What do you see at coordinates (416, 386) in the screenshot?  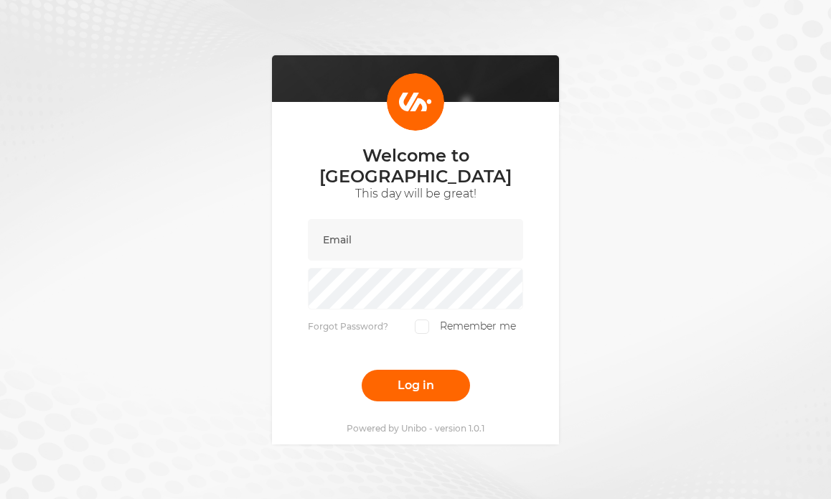 I see `button: Log in` at bounding box center [416, 386].